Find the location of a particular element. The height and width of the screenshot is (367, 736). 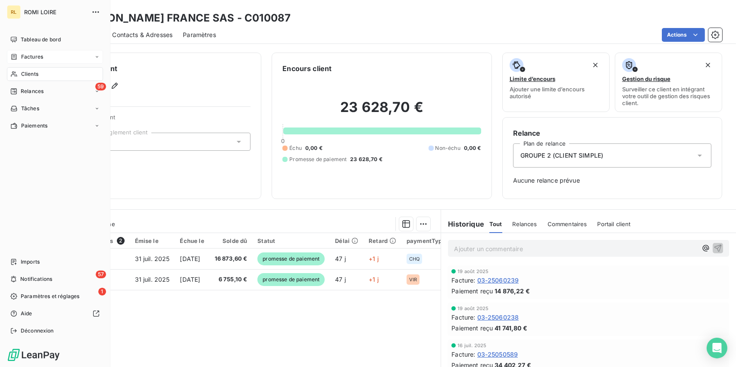

div: paymentTypeCode is located at coordinates (433, 241).